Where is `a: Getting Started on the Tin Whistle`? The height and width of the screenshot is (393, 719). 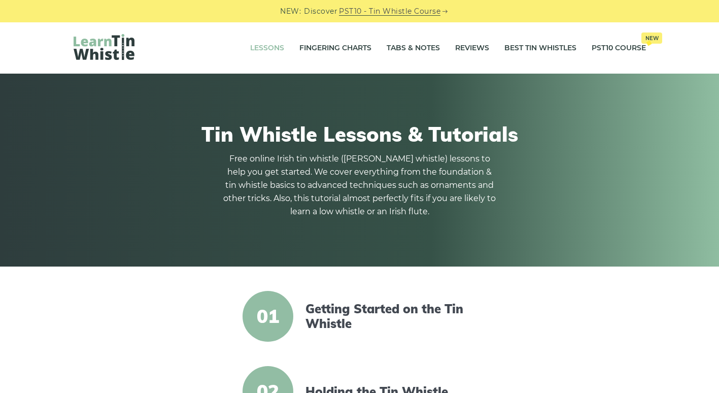
a: Getting Started on the Tin Whistle is located at coordinates (393, 316).